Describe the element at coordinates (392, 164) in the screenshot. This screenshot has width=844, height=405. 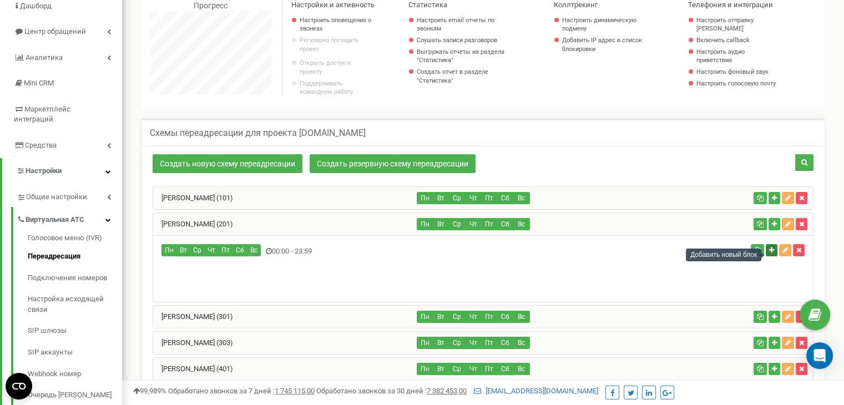
I see `a: Создать резервную схему переадресации` at that location.